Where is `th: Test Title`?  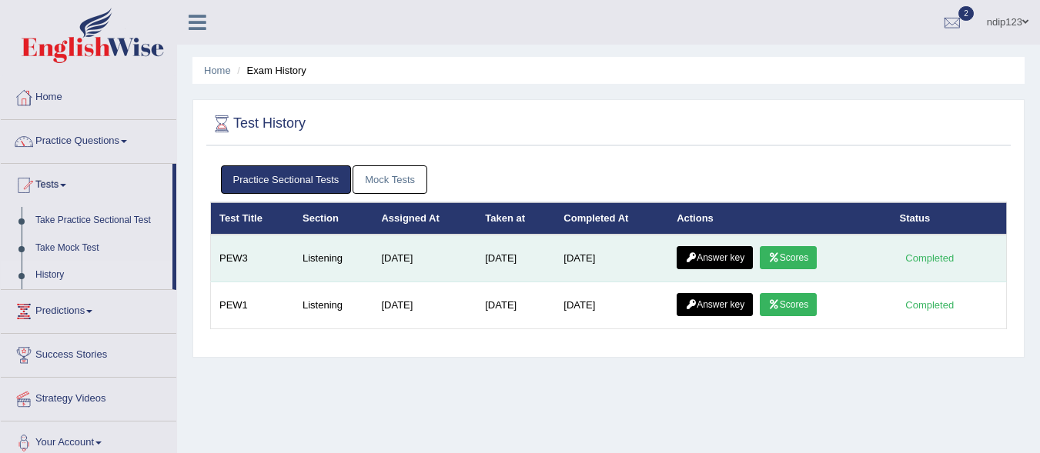
th: Test Title is located at coordinates (252, 219).